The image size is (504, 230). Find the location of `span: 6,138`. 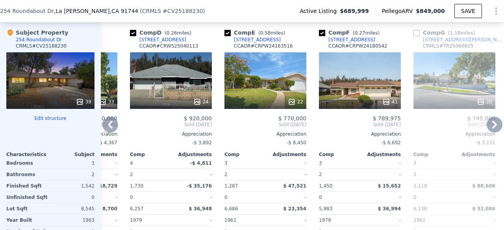

span: 6,138 is located at coordinates (420, 209).